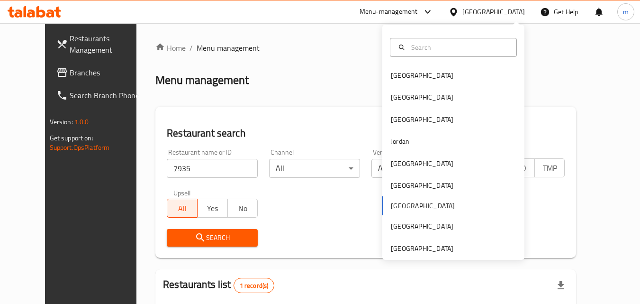 The height and width of the screenshot is (304, 640). What do you see at coordinates (400, 141) in the screenshot?
I see `div: Jordan` at bounding box center [400, 141].